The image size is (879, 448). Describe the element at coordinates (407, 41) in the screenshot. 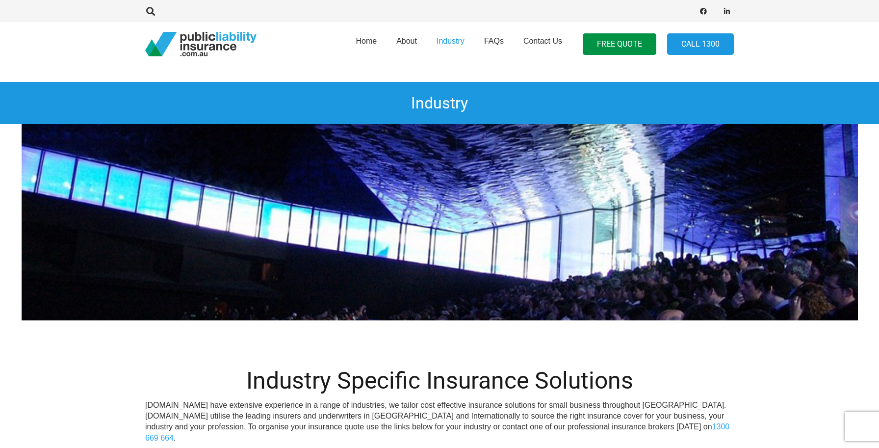

I see `span: About` at that location.